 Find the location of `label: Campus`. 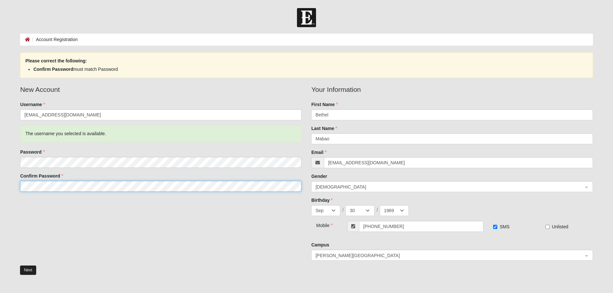

label: Campus is located at coordinates (320, 245).